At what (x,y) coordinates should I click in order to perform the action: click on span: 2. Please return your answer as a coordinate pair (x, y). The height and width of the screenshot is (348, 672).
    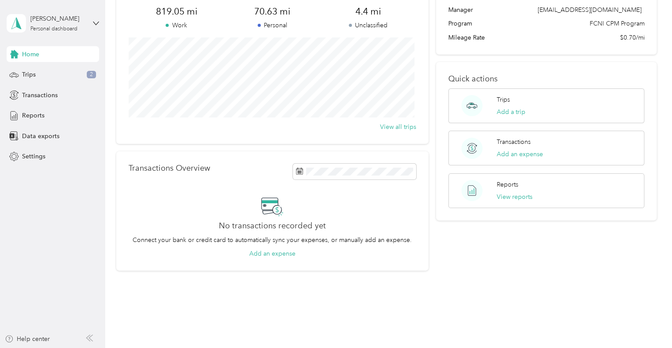
    Looking at the image, I should click on (91, 75).